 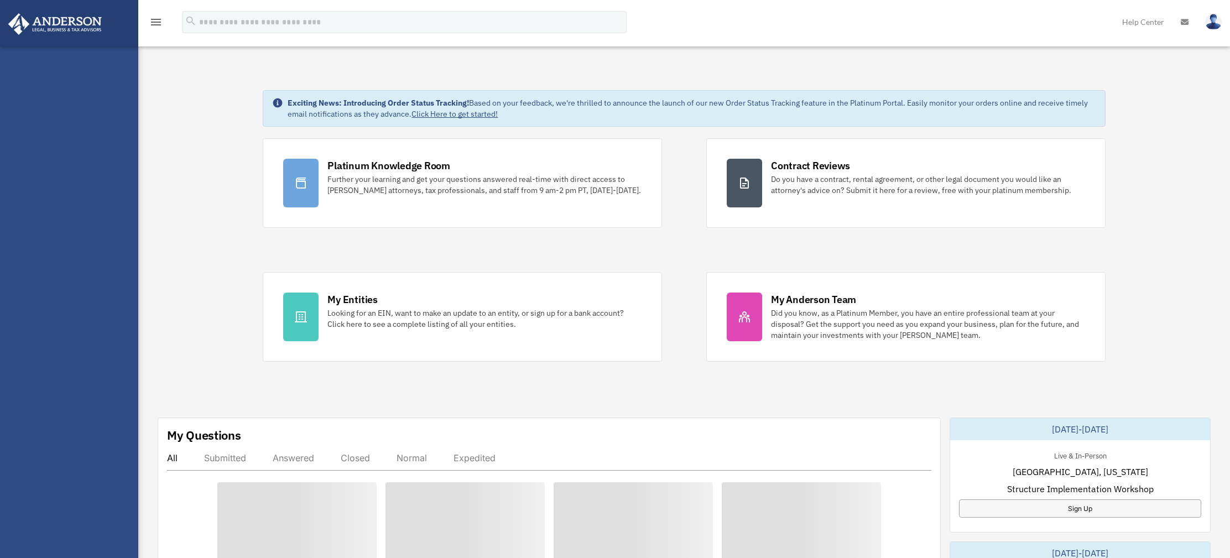 What do you see at coordinates (691, 108) in the screenshot?
I see `div: Based on your feedback, we're thrilled to announce the launch of our new Order Status Tracking fe...` at bounding box center [691, 108].